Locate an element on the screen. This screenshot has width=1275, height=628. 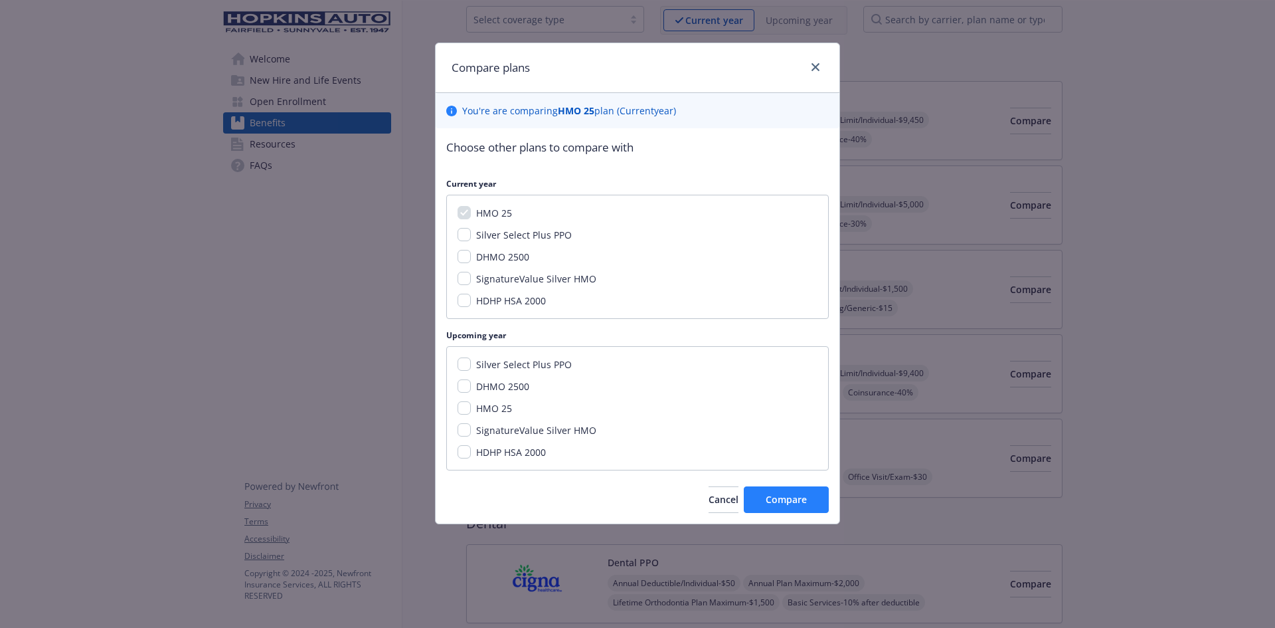
p: Choose other plans to compare with is located at coordinates (638, 147).